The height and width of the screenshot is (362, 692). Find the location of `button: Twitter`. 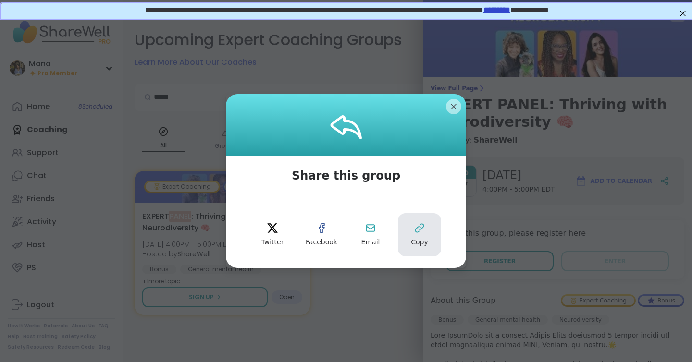

button: Twitter is located at coordinates (273, 235).